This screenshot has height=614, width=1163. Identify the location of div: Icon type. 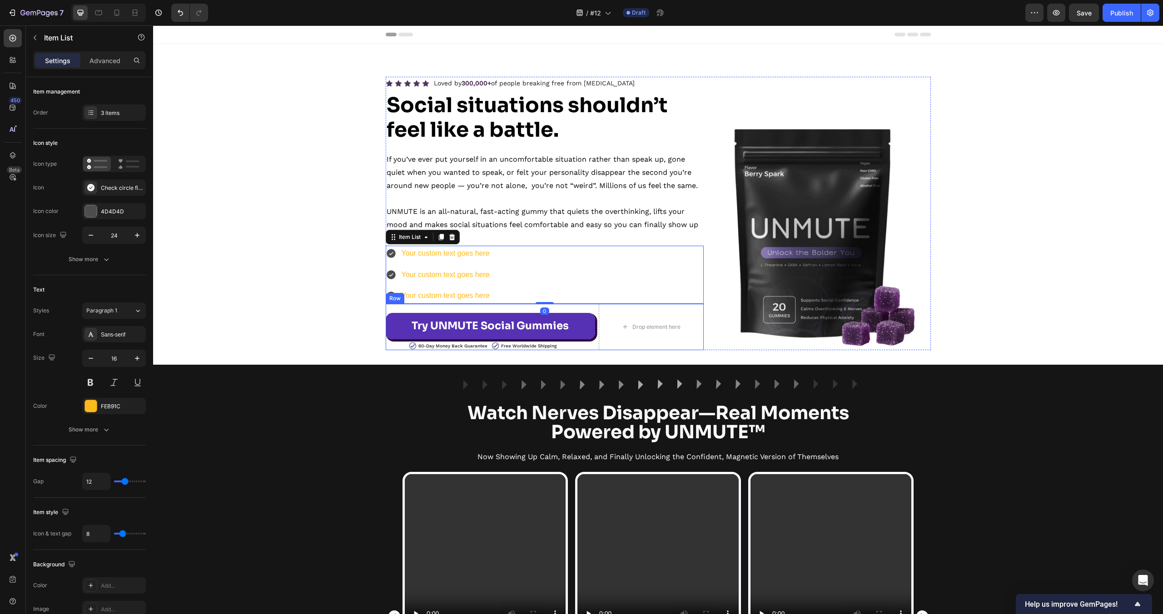
(45, 164).